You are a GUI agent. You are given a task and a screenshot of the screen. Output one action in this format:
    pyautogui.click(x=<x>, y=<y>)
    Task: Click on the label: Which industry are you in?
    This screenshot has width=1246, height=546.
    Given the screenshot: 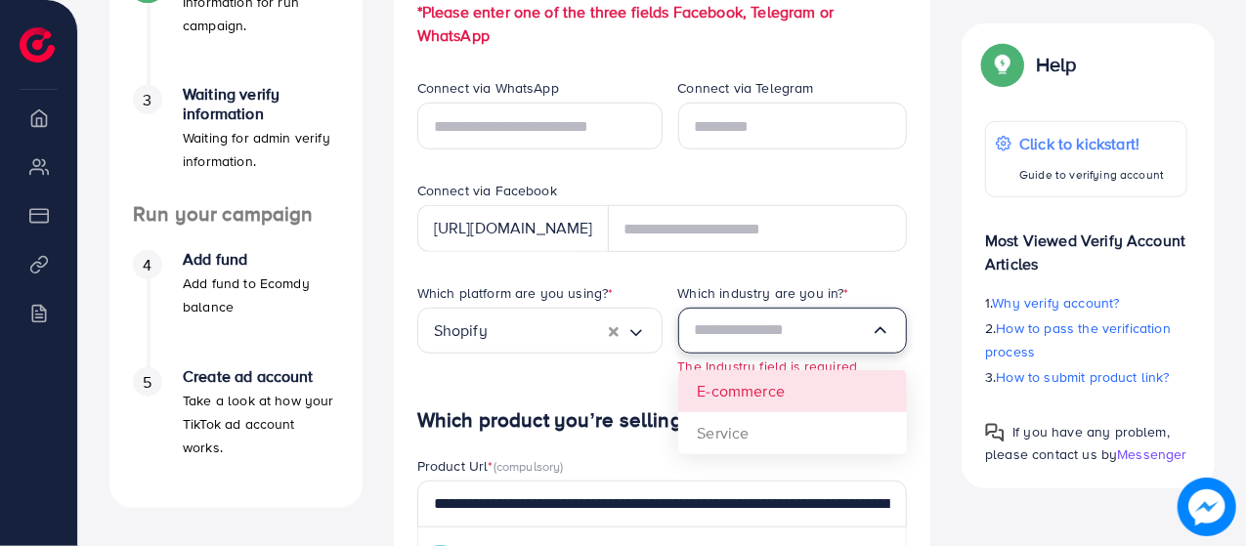 What is the action you would take?
    pyautogui.click(x=764, y=293)
    